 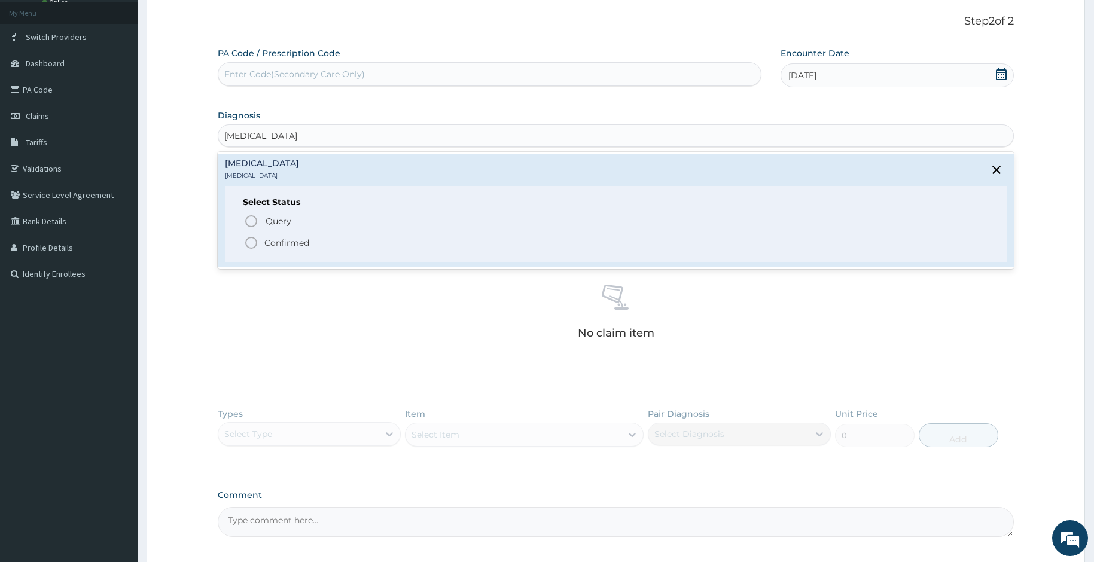 I want to click on div: Enter Code(Secondary Care Only), so click(x=294, y=74).